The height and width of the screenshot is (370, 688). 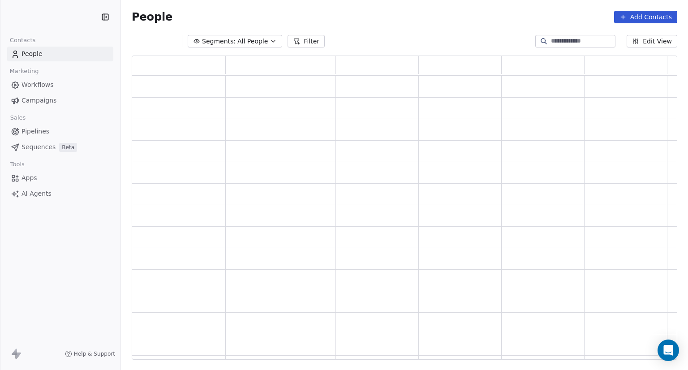 What do you see at coordinates (60, 178) in the screenshot?
I see `a: Apps` at bounding box center [60, 178].